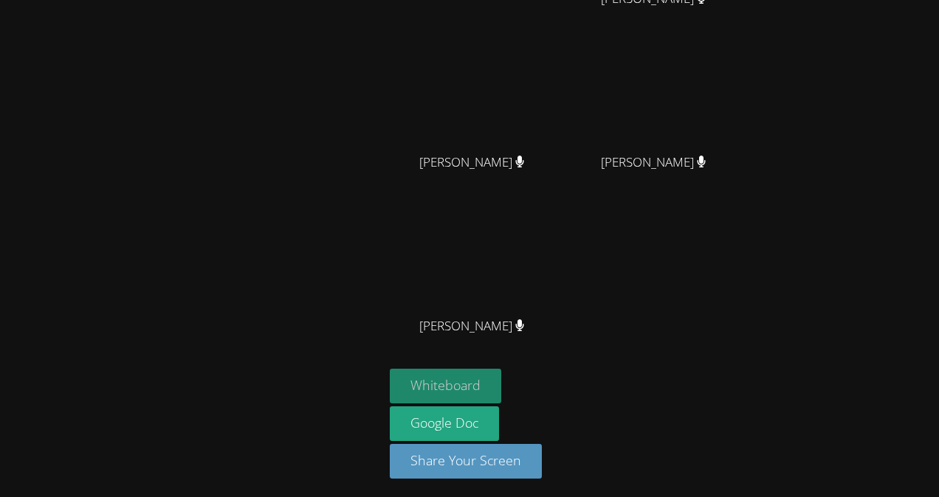 This screenshot has height=497, width=939. What do you see at coordinates (466, 461) in the screenshot?
I see `button: Share Your Screen` at bounding box center [466, 461].